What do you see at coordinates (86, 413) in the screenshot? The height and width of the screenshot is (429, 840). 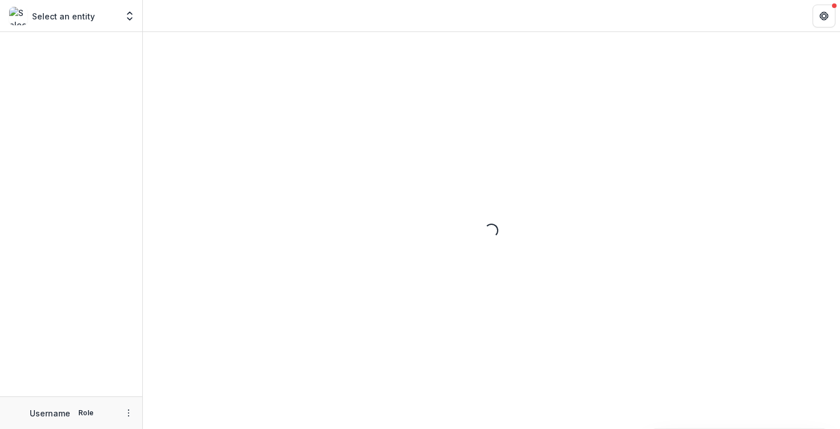 I see `p: Role` at bounding box center [86, 413].